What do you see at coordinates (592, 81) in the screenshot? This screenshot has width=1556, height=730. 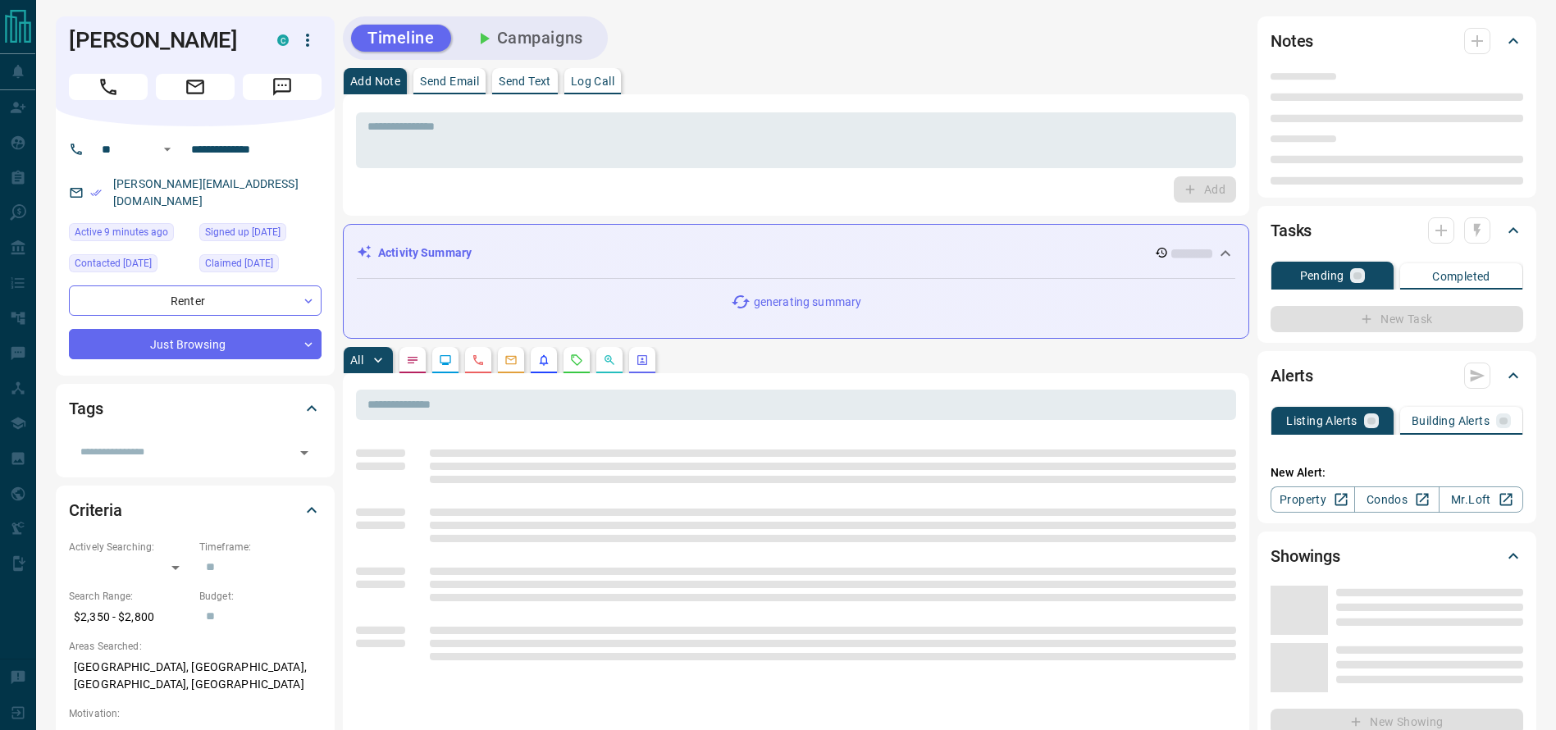 I see `p: Log Call` at bounding box center [592, 81].